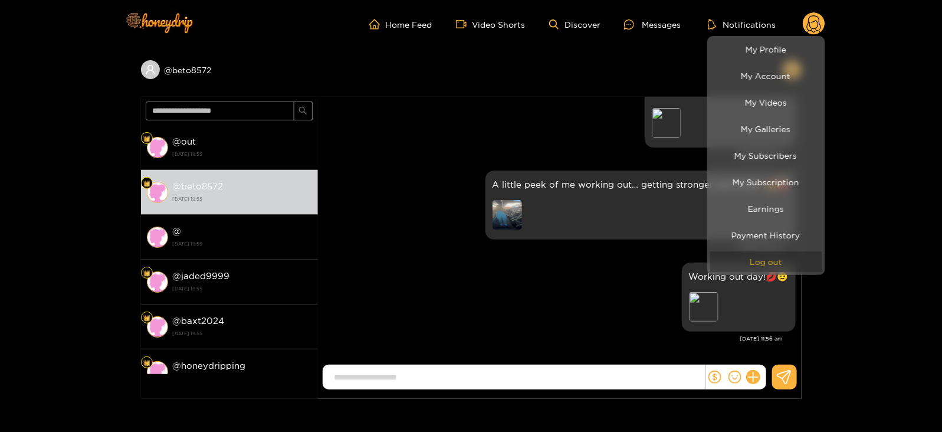 The width and height of the screenshot is (942, 432). What do you see at coordinates (766, 129) in the screenshot?
I see `a: My Galleries` at bounding box center [766, 129].